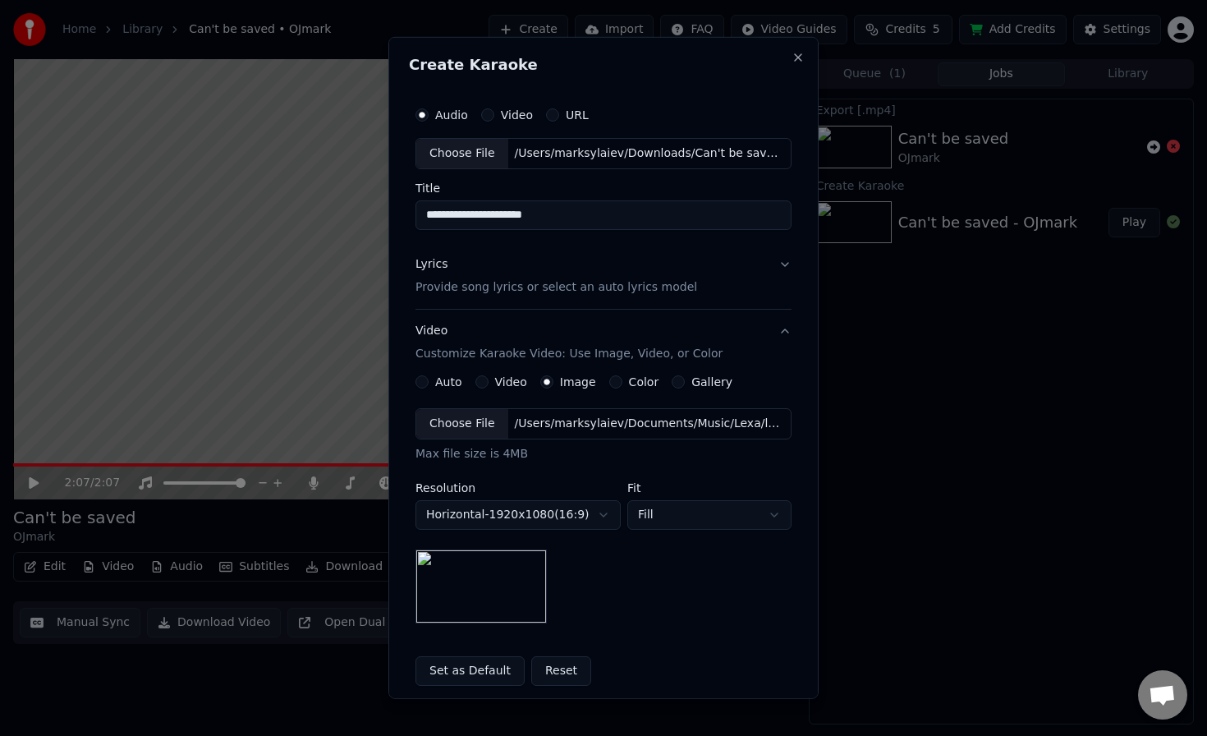 This screenshot has width=1207, height=736. I want to click on button: VideoCustomize Karaoke Video: Use Image, Video, or Color, so click(604, 342).